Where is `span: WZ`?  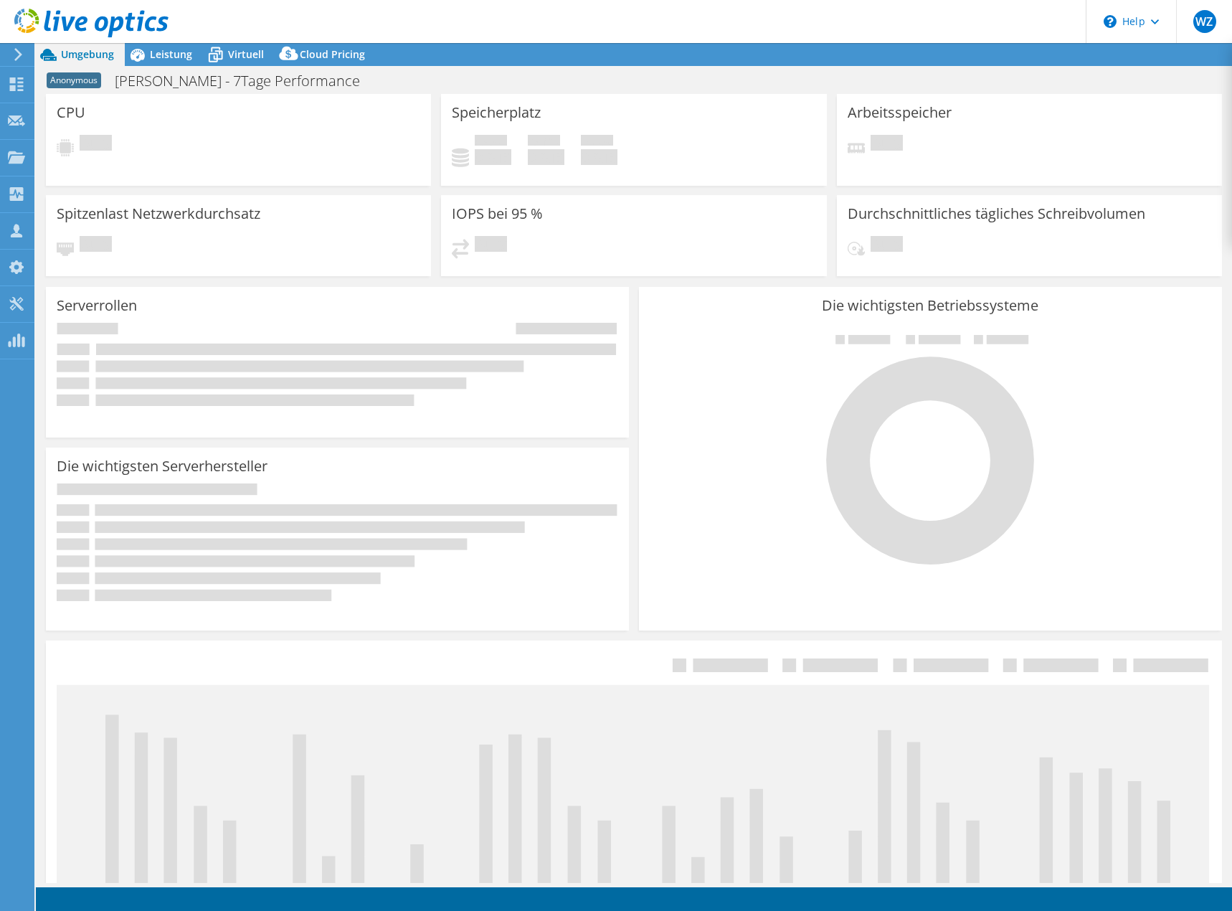 span: WZ is located at coordinates (1204, 22).